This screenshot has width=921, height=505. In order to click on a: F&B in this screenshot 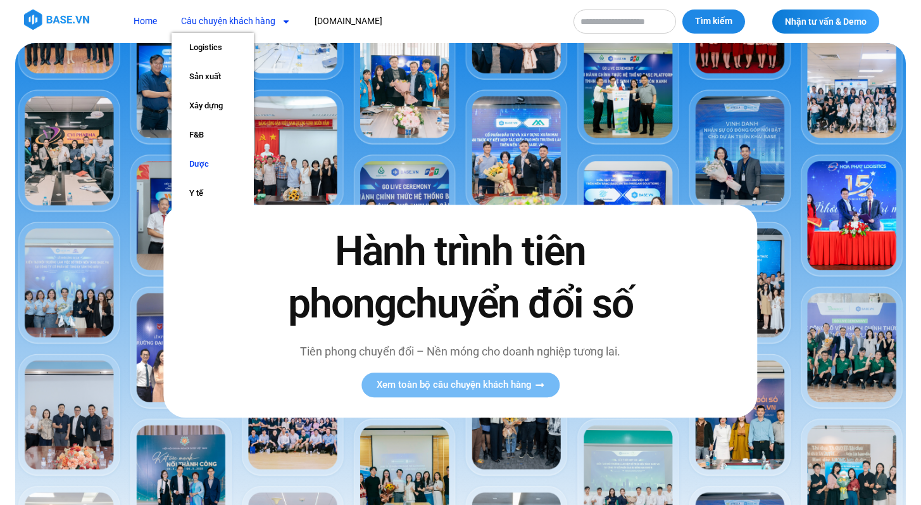, I will do `click(213, 135)`.